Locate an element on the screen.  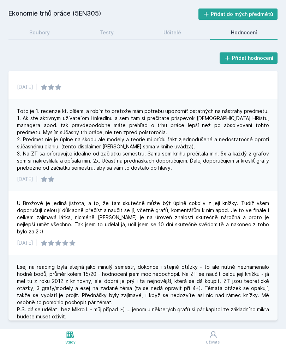
a: Hodnocení is located at coordinates (244, 33).